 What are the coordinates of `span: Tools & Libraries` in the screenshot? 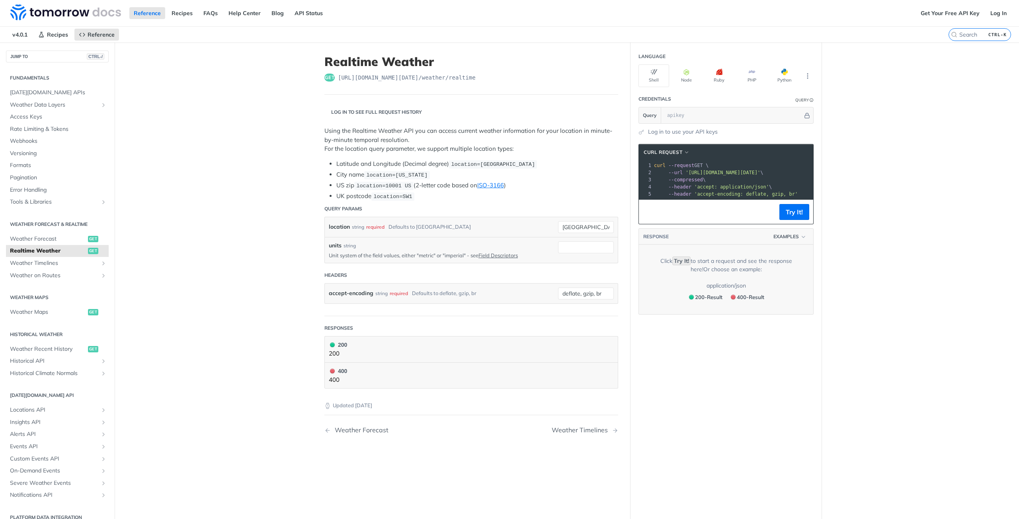 It's located at (54, 202).